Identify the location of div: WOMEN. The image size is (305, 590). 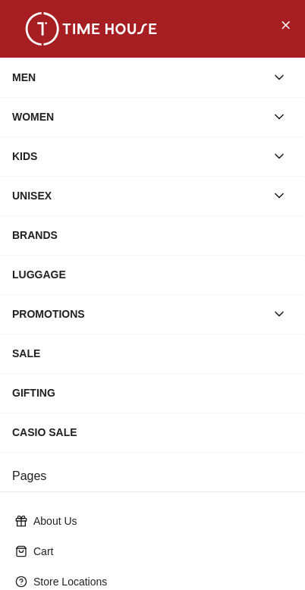
(139, 117).